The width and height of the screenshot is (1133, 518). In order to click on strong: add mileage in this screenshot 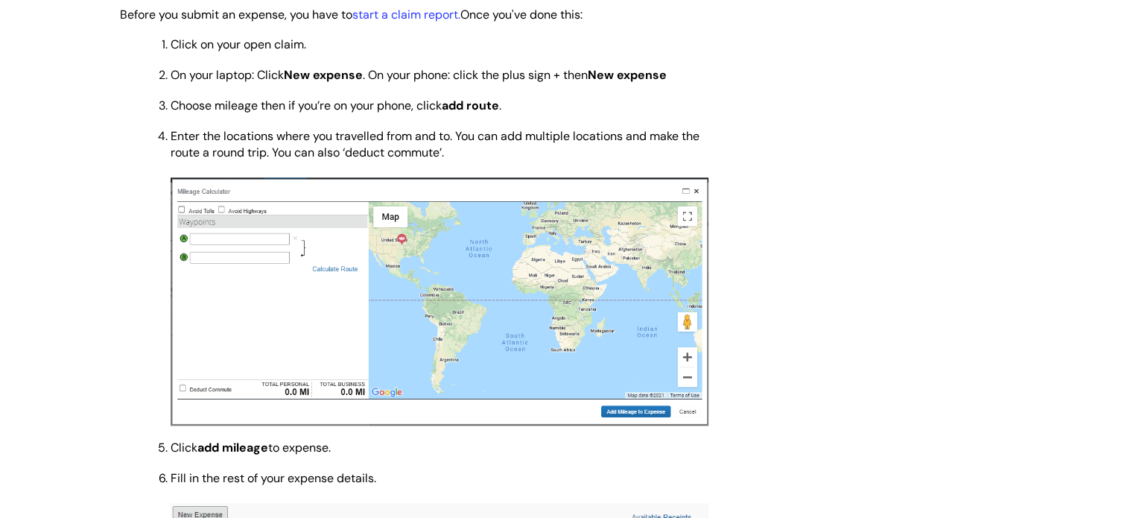, I will do `click(232, 447)`.